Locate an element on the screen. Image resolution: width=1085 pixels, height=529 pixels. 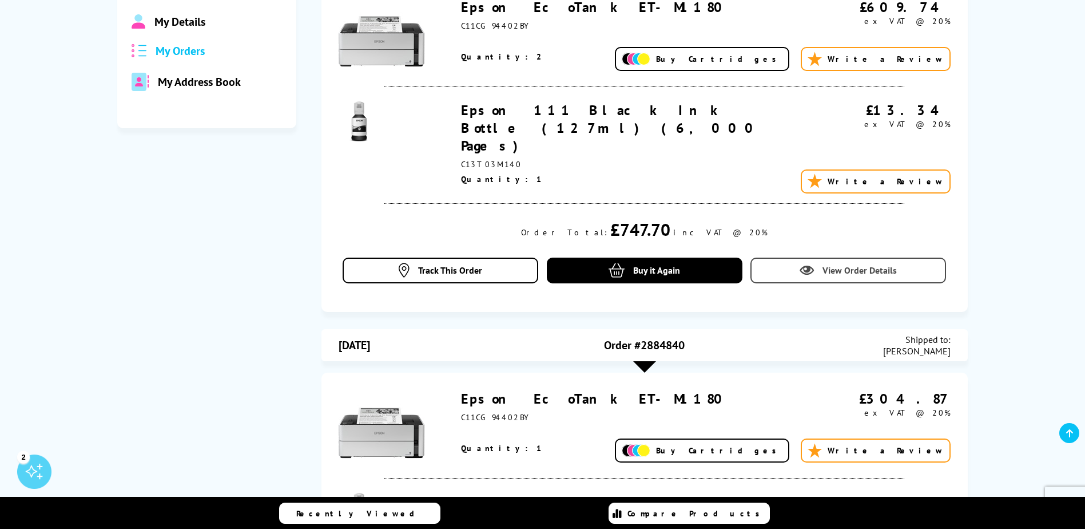
img: address-book-duotone-solid.svg is located at coordinates (140, 82).